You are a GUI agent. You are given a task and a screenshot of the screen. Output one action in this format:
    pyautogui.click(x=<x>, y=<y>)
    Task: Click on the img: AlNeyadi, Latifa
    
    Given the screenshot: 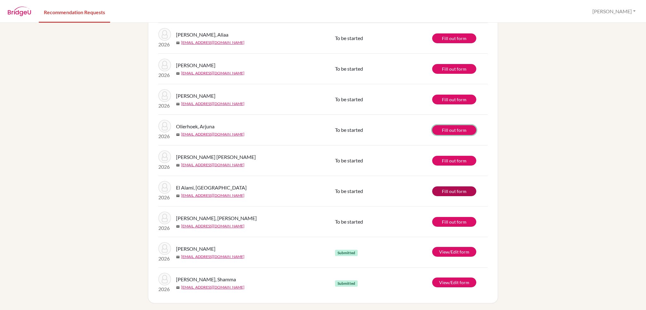 What is the action you would take?
    pyautogui.click(x=165, y=65)
    